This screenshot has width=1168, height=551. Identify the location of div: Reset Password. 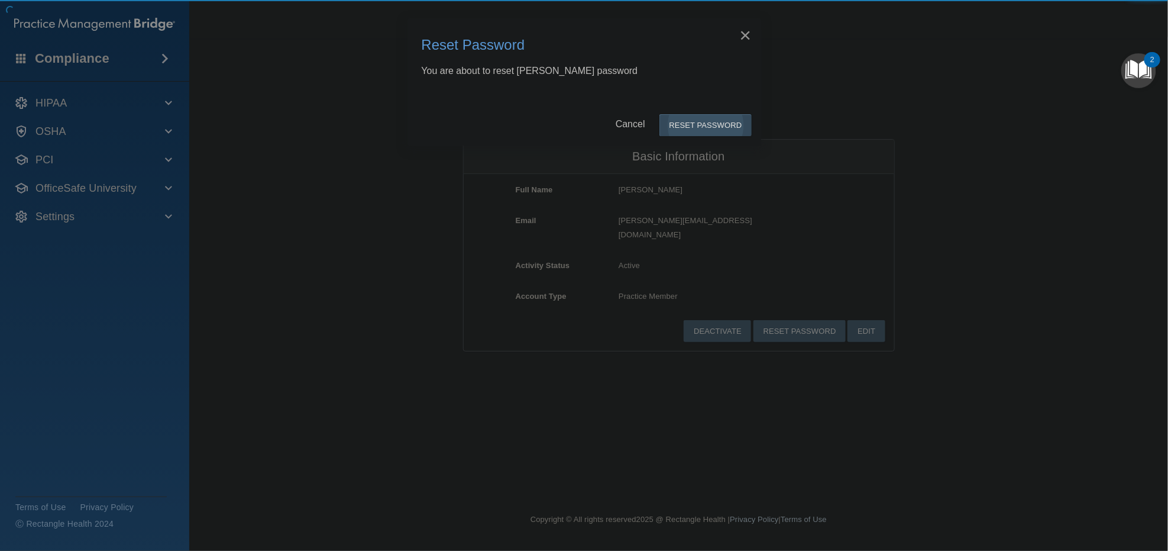
(560, 45).